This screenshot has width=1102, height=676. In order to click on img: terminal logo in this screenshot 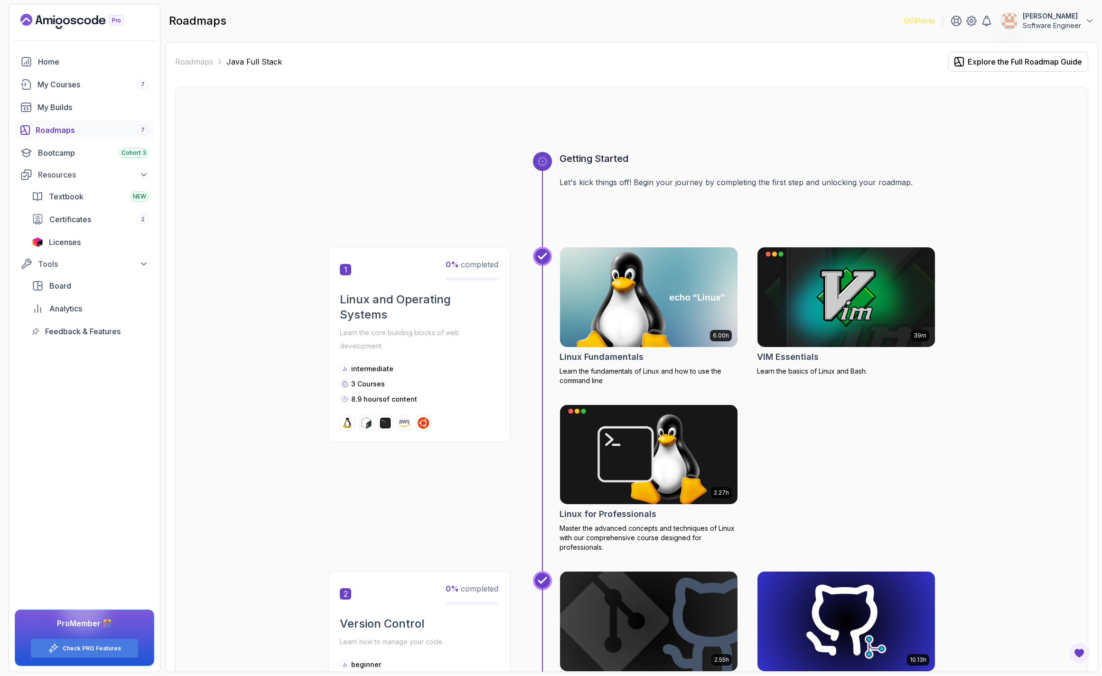, I will do `click(385, 423)`.